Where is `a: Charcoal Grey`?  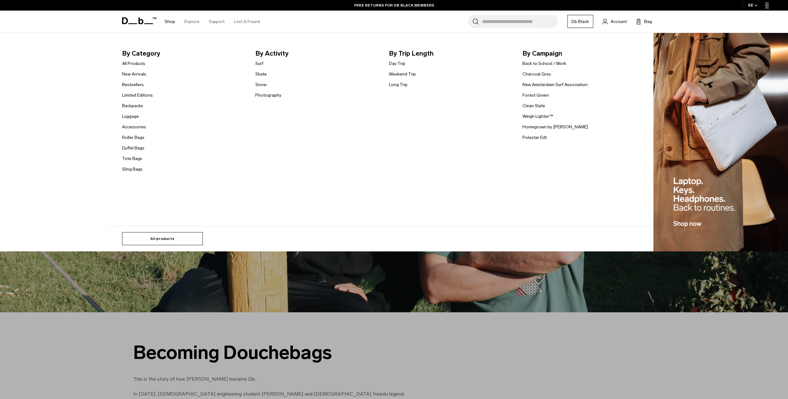
a: Charcoal Grey is located at coordinates (537, 74).